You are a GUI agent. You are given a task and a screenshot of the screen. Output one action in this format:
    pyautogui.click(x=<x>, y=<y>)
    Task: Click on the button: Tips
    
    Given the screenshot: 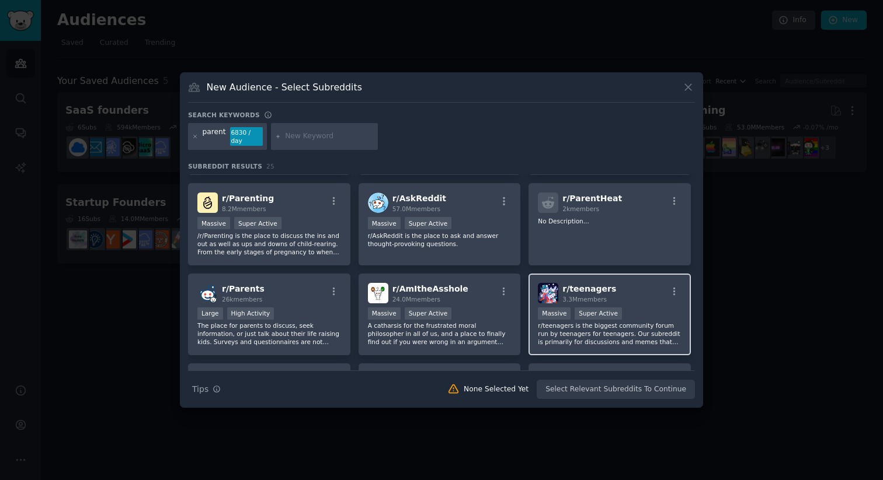 What is the action you would take?
    pyautogui.click(x=206, y=389)
    